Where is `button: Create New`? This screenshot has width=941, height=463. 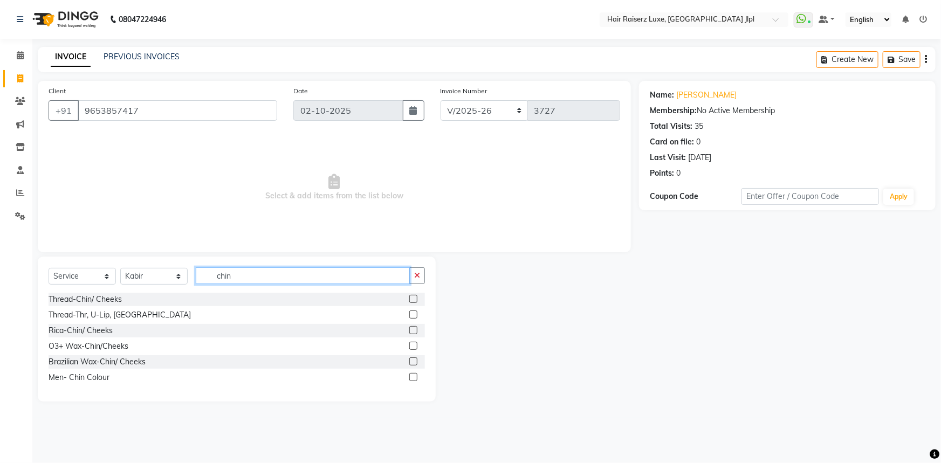 button: Create New is located at coordinates (847, 59).